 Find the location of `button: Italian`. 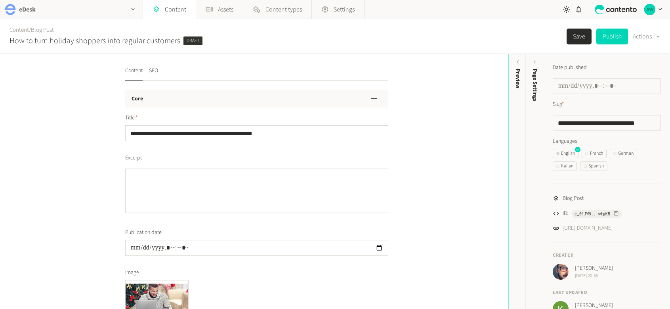

button: Italian is located at coordinates (565, 166).